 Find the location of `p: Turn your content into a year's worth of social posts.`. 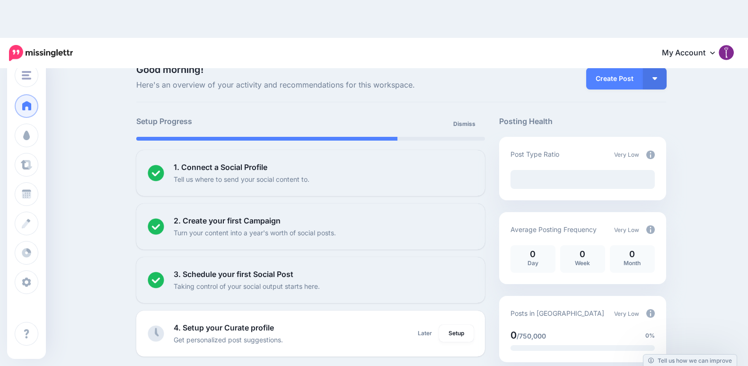

p: Turn your content into a year's worth of social posts. is located at coordinates (255, 232).